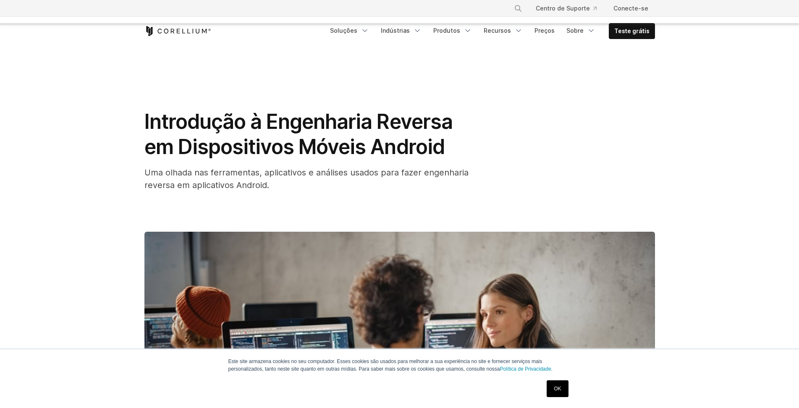  I want to click on font: Uma olhada nas ferramentas, aplicativos e análises usados ​​para fazer engenharia reversa em apli..., so click(306, 179).